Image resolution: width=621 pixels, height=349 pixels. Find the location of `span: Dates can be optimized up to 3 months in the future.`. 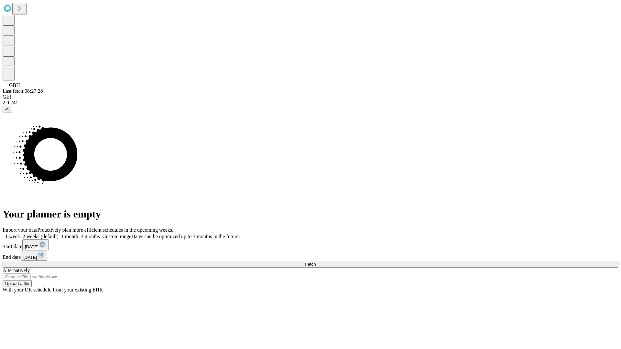

span: Dates can be optimized up to 3 months in the future. is located at coordinates (185, 236).